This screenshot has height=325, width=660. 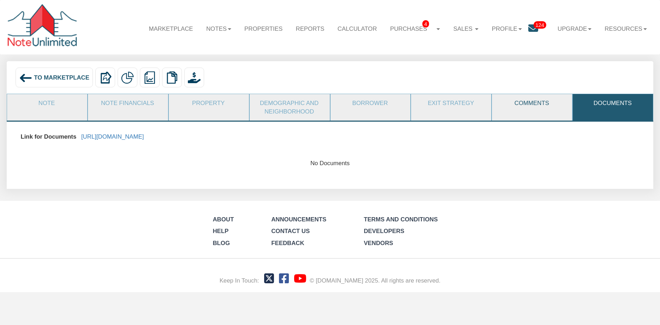 I want to click on a: Profile, so click(x=507, y=29).